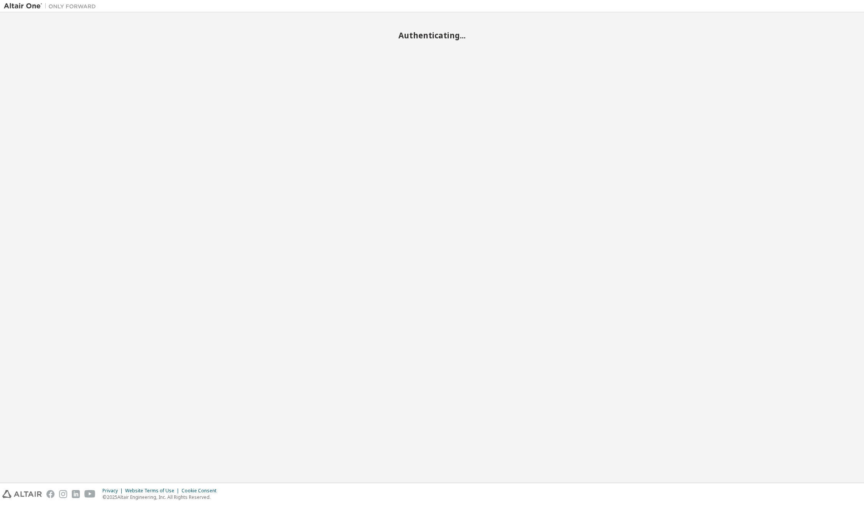 This screenshot has height=505, width=864. I want to click on img: altair_logo.svg, so click(22, 494).